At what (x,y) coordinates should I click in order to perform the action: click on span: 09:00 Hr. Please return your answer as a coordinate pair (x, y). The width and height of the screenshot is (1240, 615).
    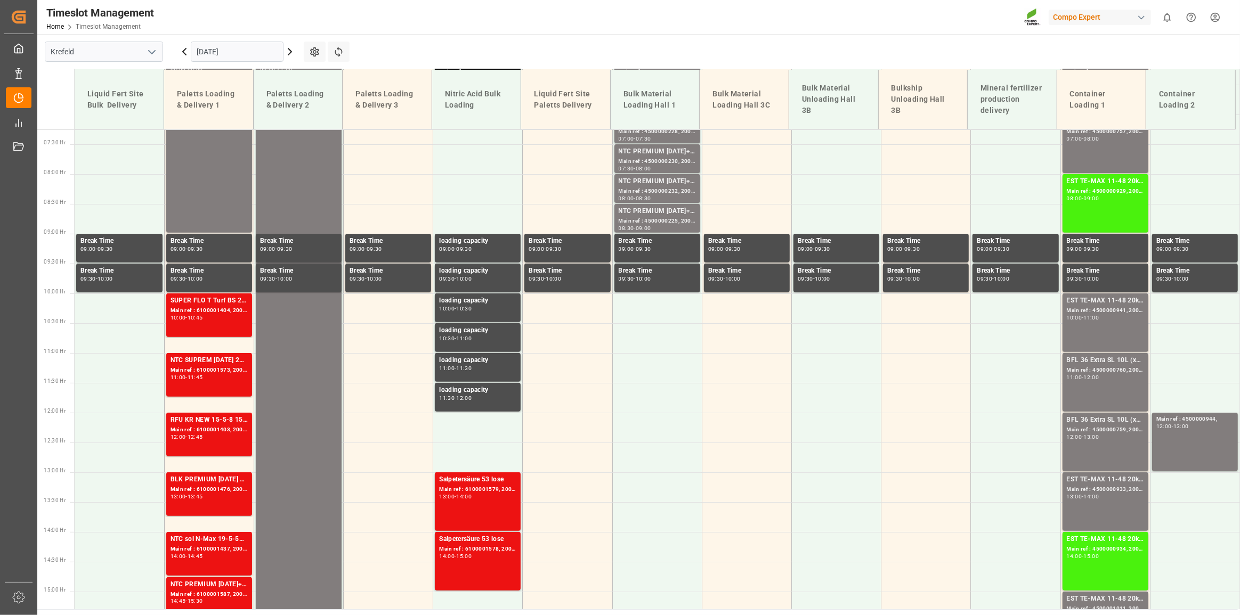
    Looking at the image, I should click on (54, 232).